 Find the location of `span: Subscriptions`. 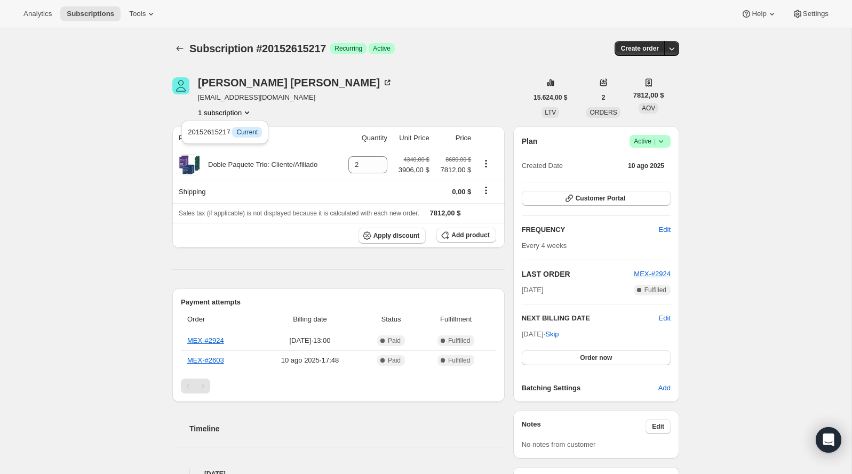

span: Subscriptions is located at coordinates (90, 14).